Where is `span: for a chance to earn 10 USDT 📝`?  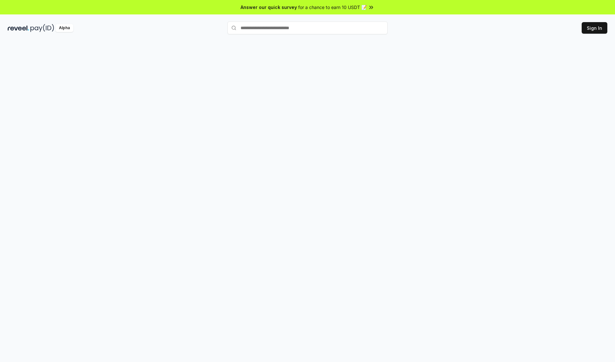 span: for a chance to earn 10 USDT 📝 is located at coordinates (332, 7).